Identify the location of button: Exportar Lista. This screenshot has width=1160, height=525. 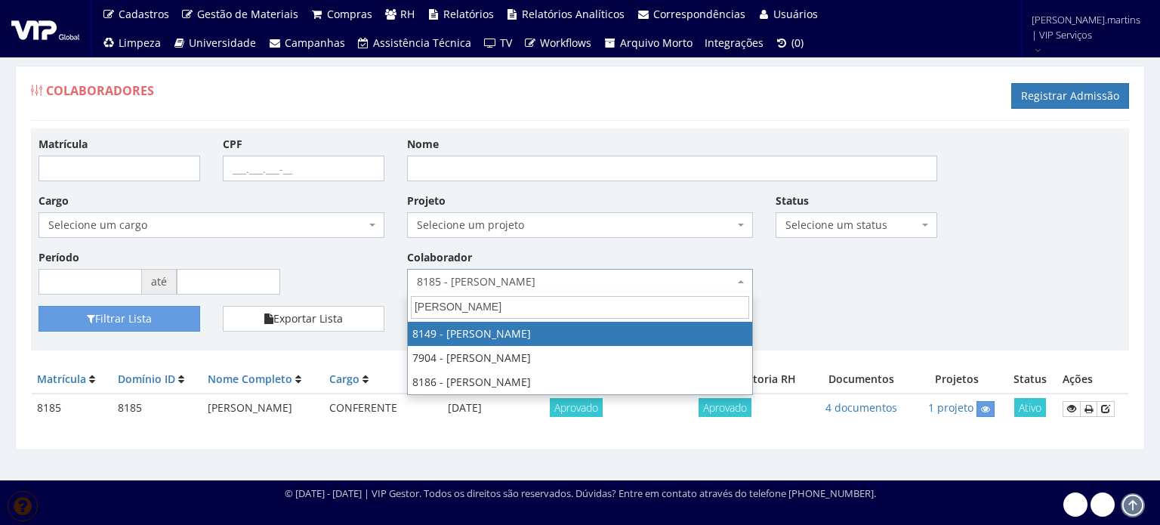
(304, 319).